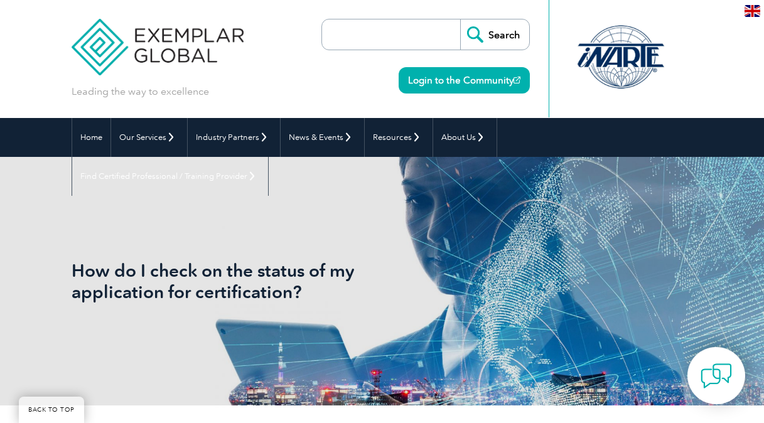 The height and width of the screenshot is (423, 764). I want to click on img: open_square.png, so click(517, 80).